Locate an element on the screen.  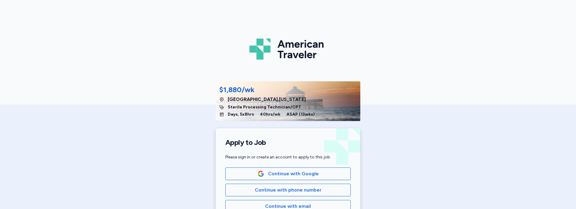
h1: Apply to Job is located at coordinates (288, 142).